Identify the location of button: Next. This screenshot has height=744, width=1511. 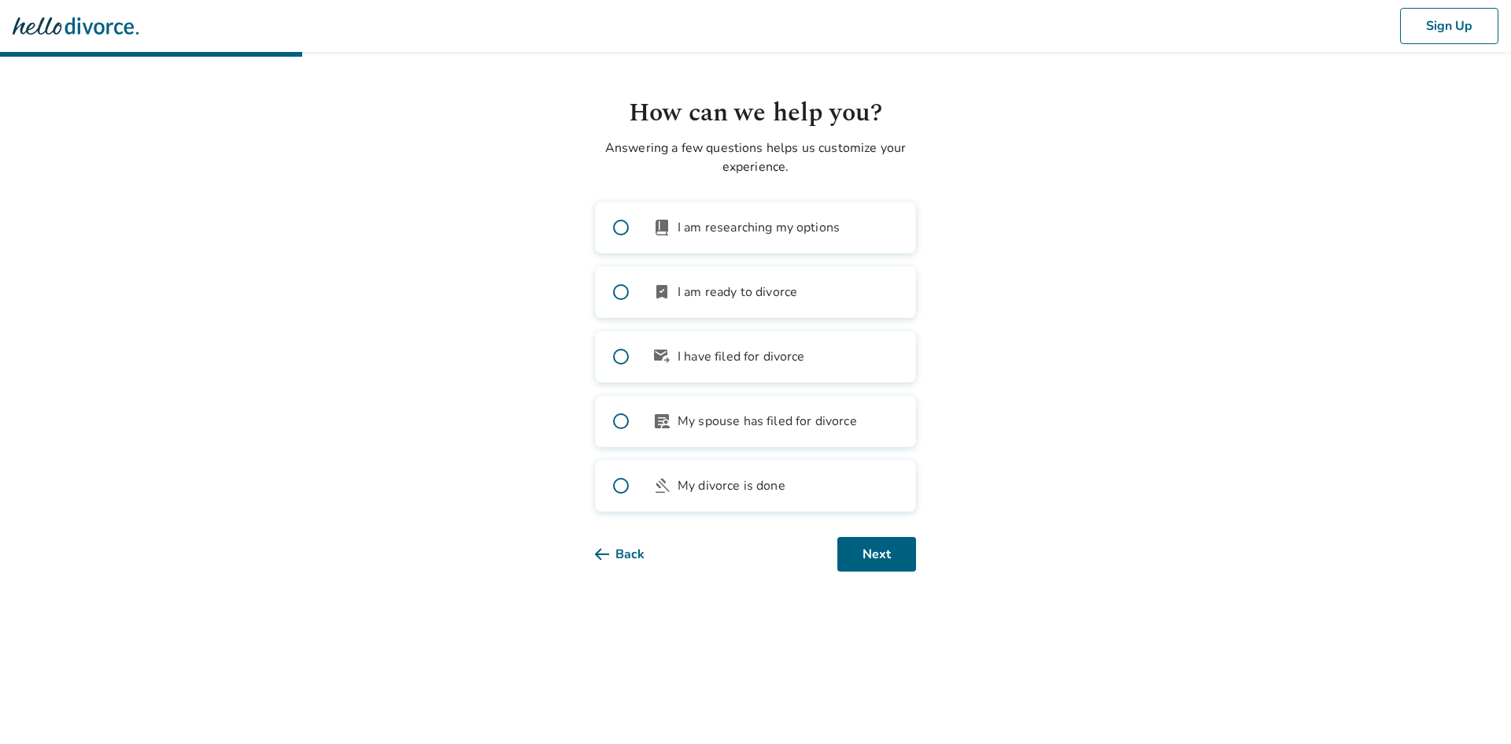
(877, 554).